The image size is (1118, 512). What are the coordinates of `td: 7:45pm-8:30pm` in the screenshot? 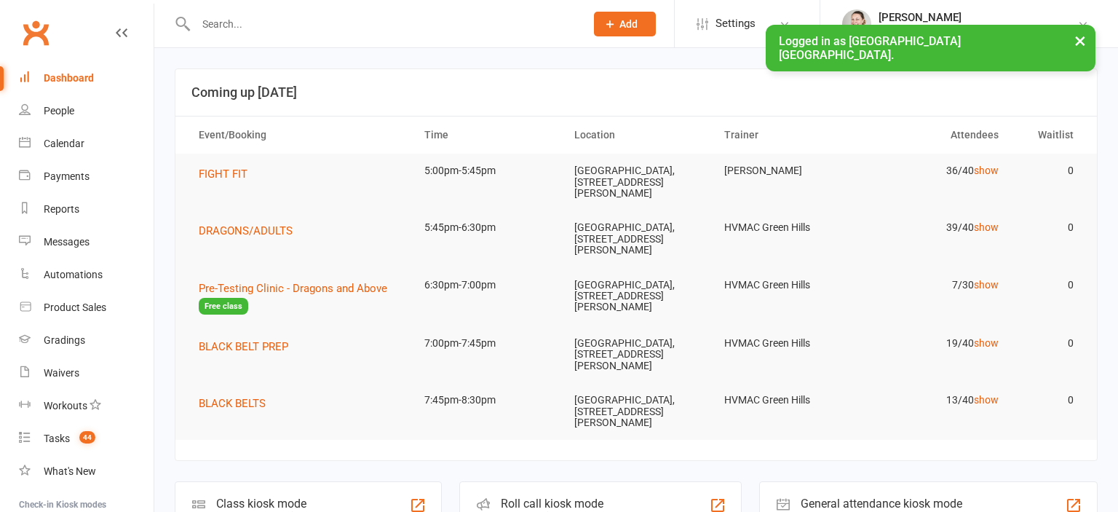 It's located at (486, 400).